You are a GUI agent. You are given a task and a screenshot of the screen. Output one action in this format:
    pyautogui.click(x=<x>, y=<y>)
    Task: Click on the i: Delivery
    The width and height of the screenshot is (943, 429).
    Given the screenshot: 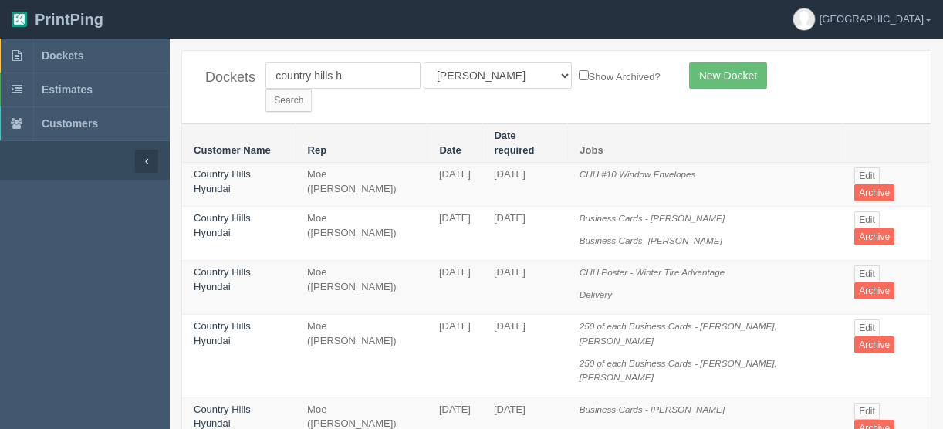 What is the action you would take?
    pyautogui.click(x=596, y=294)
    